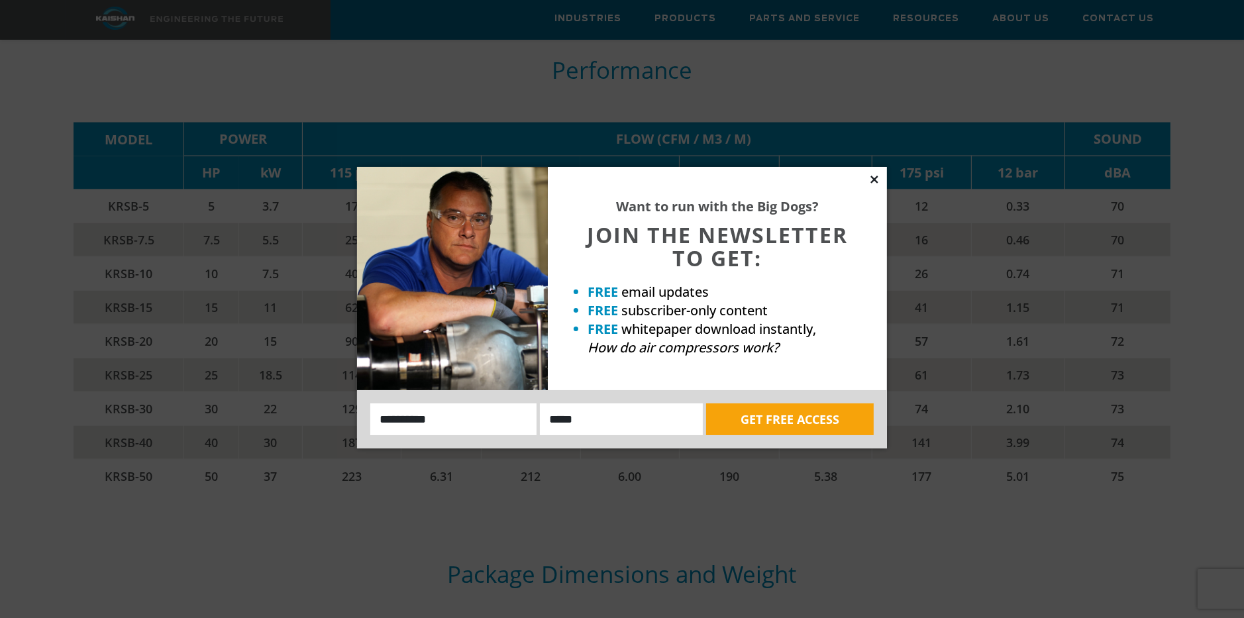 The image size is (1244, 618). Describe the element at coordinates (683, 347) in the screenshot. I see `em: How do air compressors work?` at that location.